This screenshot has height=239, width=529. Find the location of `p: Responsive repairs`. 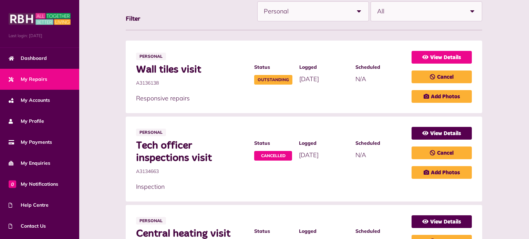

p: Responsive repairs is located at coordinates (270, 98).